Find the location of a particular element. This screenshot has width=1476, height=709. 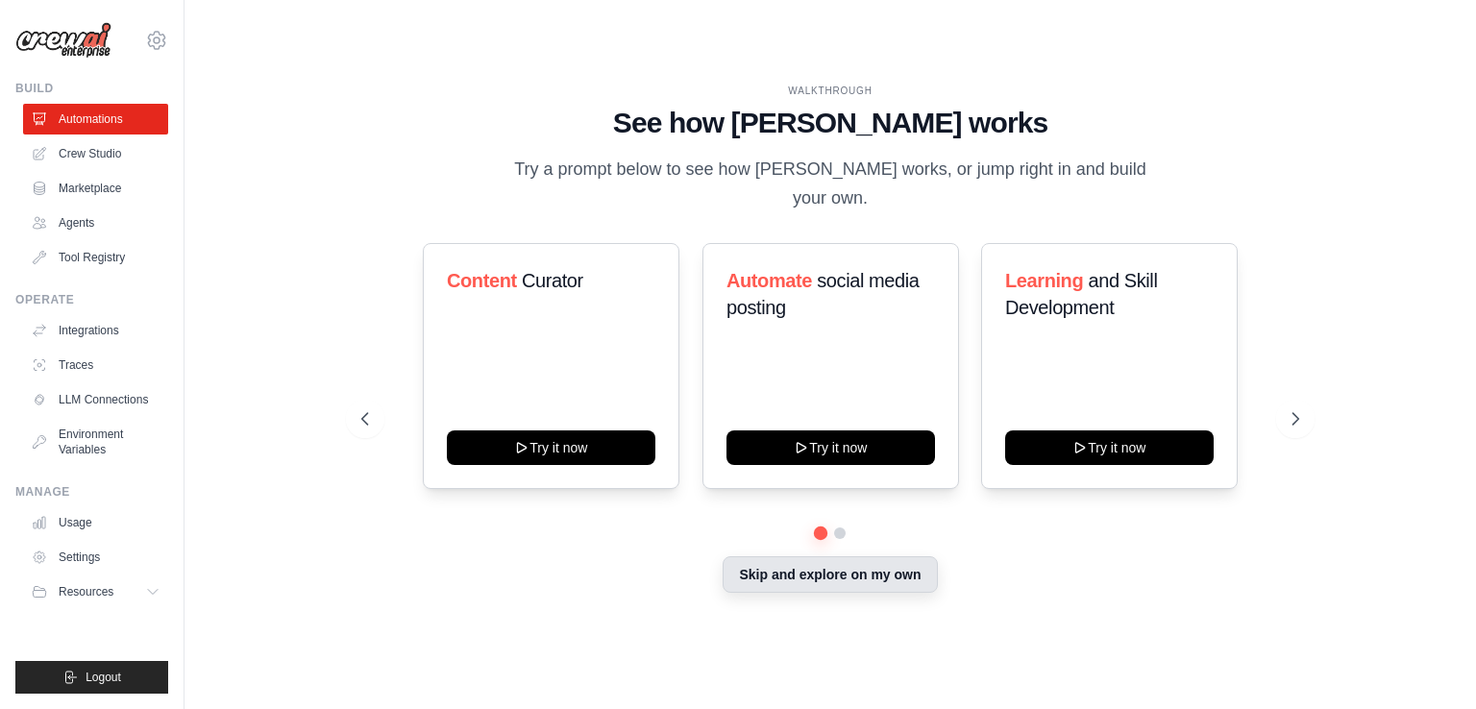

a: Tool Registry is located at coordinates (95, 257).